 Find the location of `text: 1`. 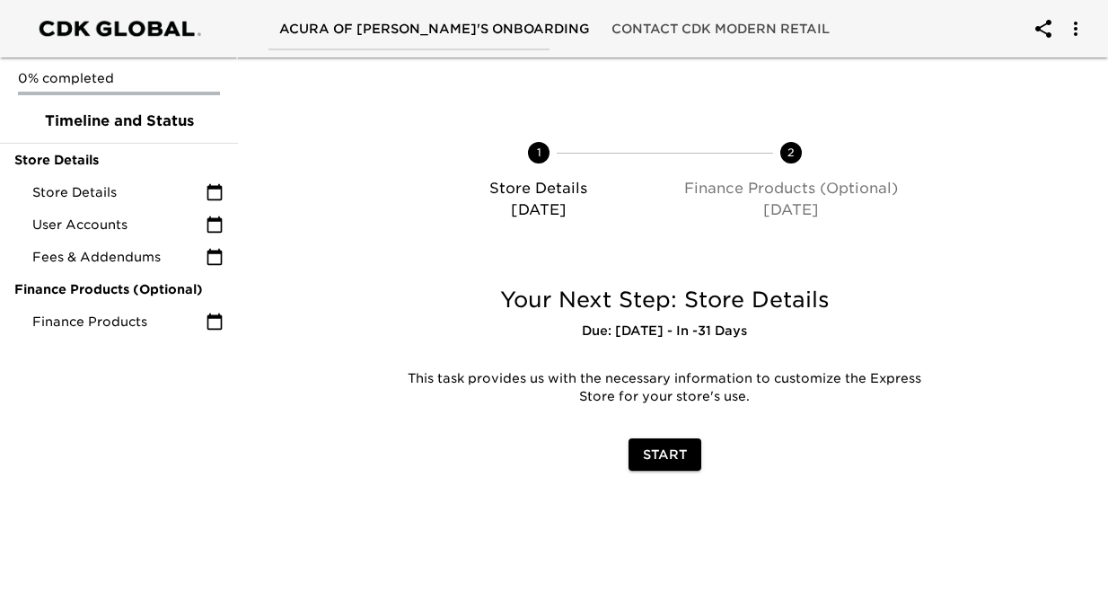

text: 1 is located at coordinates (538, 152).